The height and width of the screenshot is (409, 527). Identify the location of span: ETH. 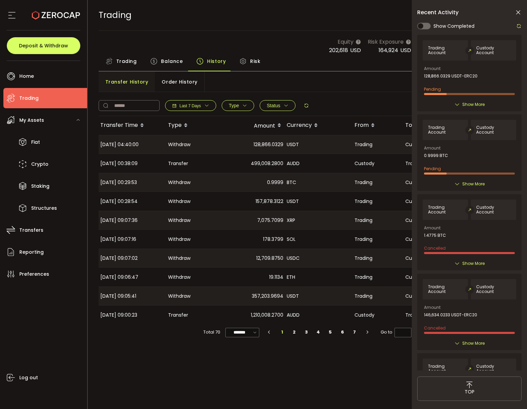
(291, 277).